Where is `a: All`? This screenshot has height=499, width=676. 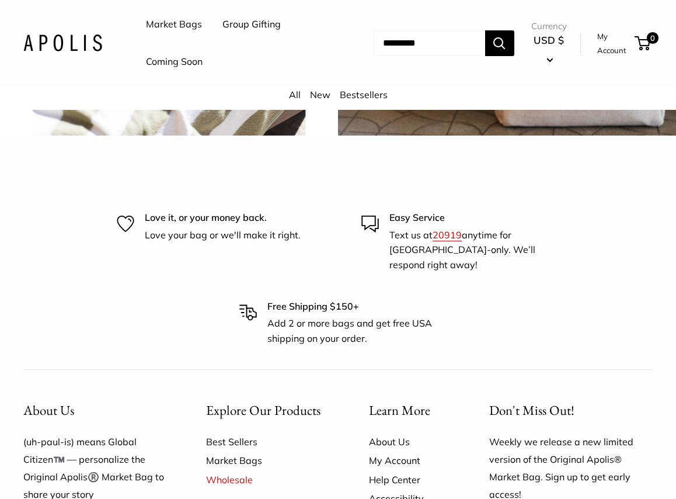 a: All is located at coordinates (295, 95).